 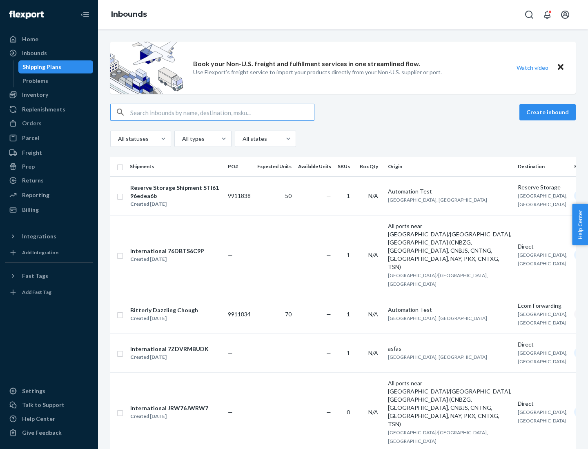 I want to click on div: asfas, so click(x=450, y=349).